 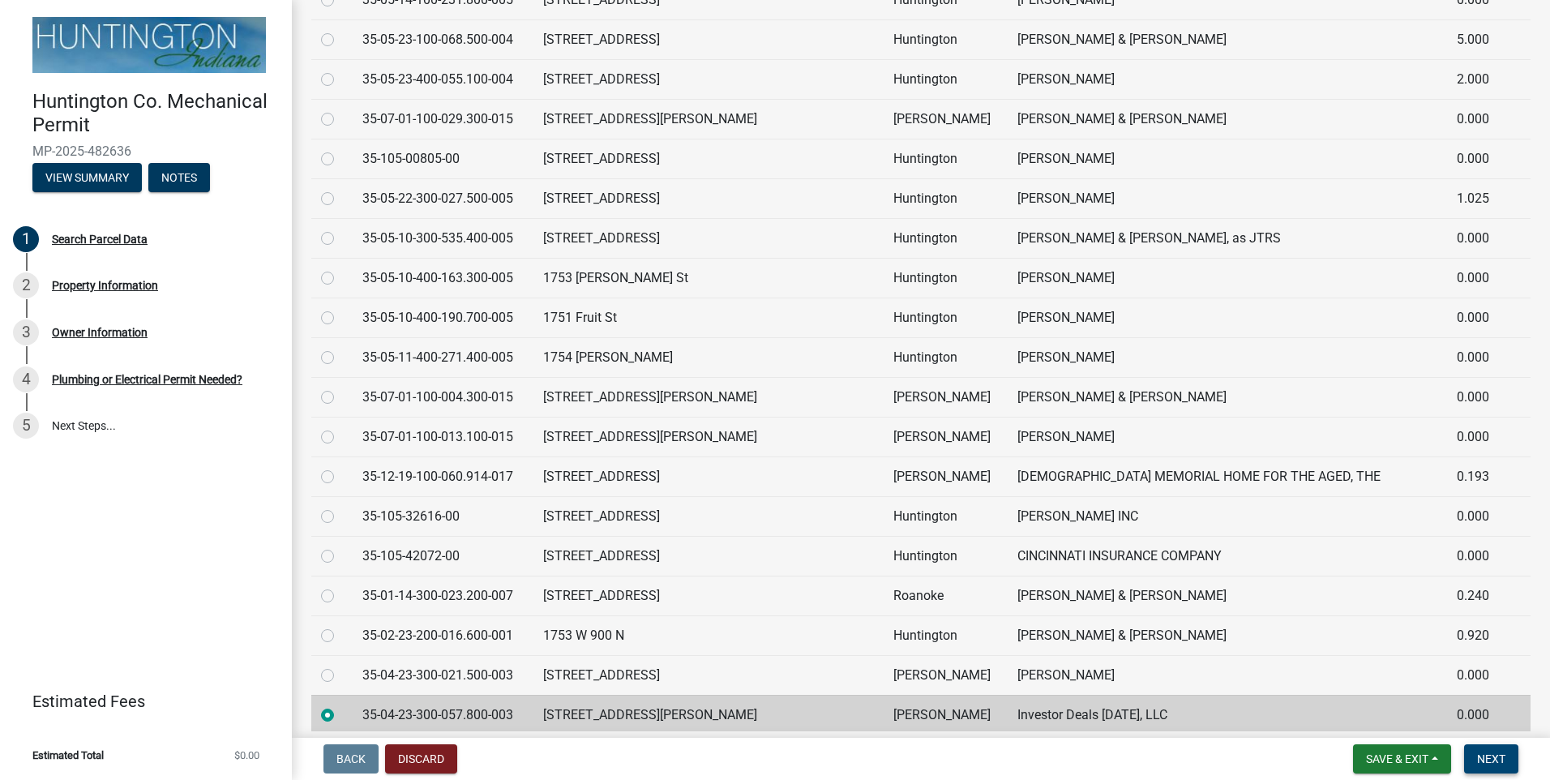 What do you see at coordinates (443, 555) in the screenshot?
I see `td: 35-105-42072-00` at bounding box center [443, 555].